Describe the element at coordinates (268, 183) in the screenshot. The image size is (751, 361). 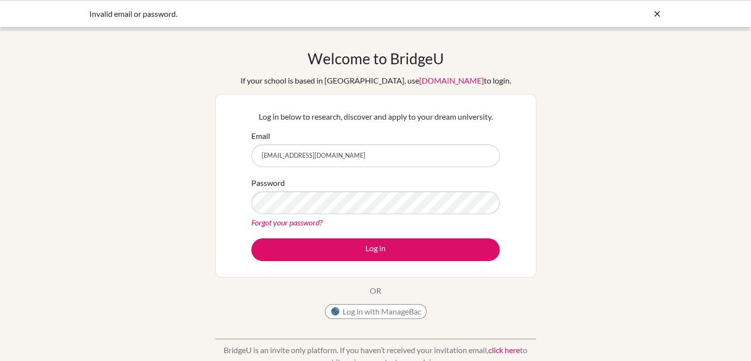
I see `label: Password` at that location.